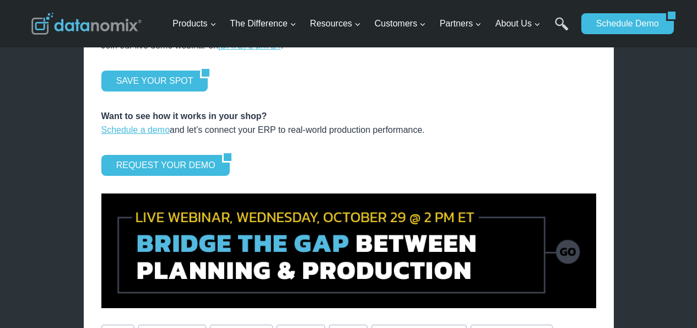 This screenshot has width=697, height=328. What do you see at coordinates (336, 24) in the screenshot?
I see `span: Resources` at bounding box center [336, 24].